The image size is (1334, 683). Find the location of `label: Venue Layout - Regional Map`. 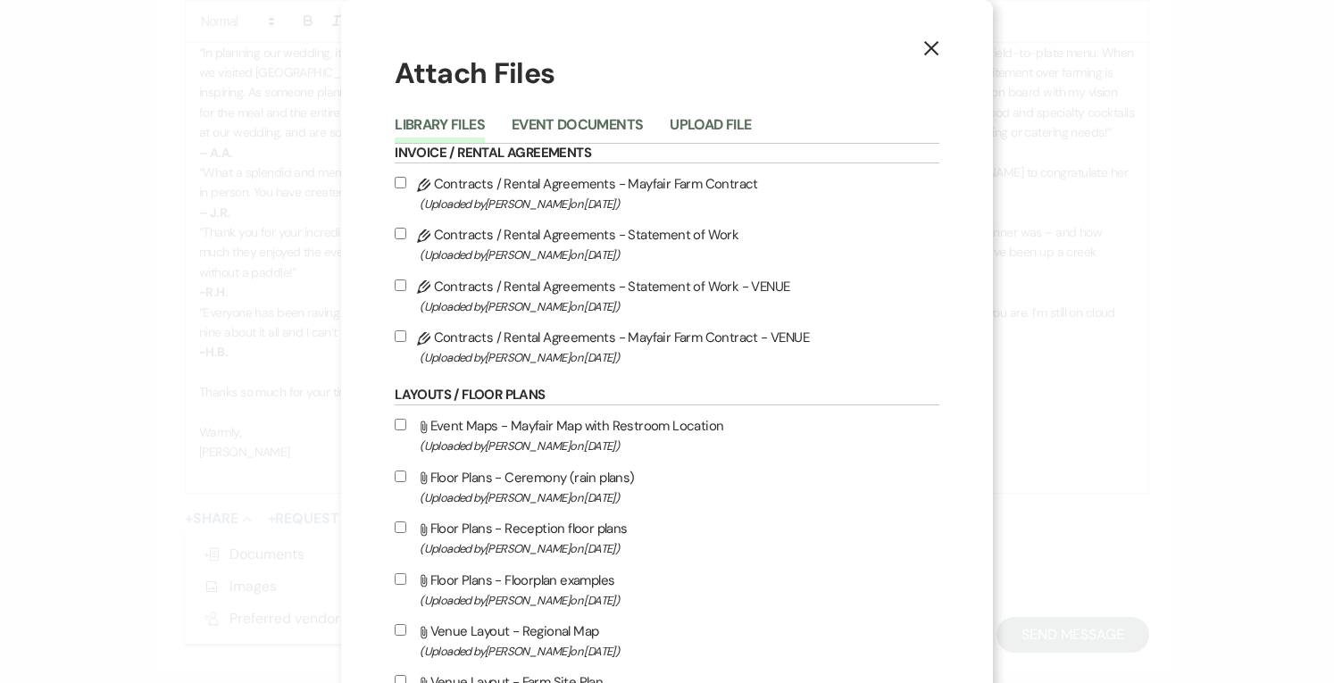

label: Venue Layout - Regional Map is located at coordinates (667, 640).